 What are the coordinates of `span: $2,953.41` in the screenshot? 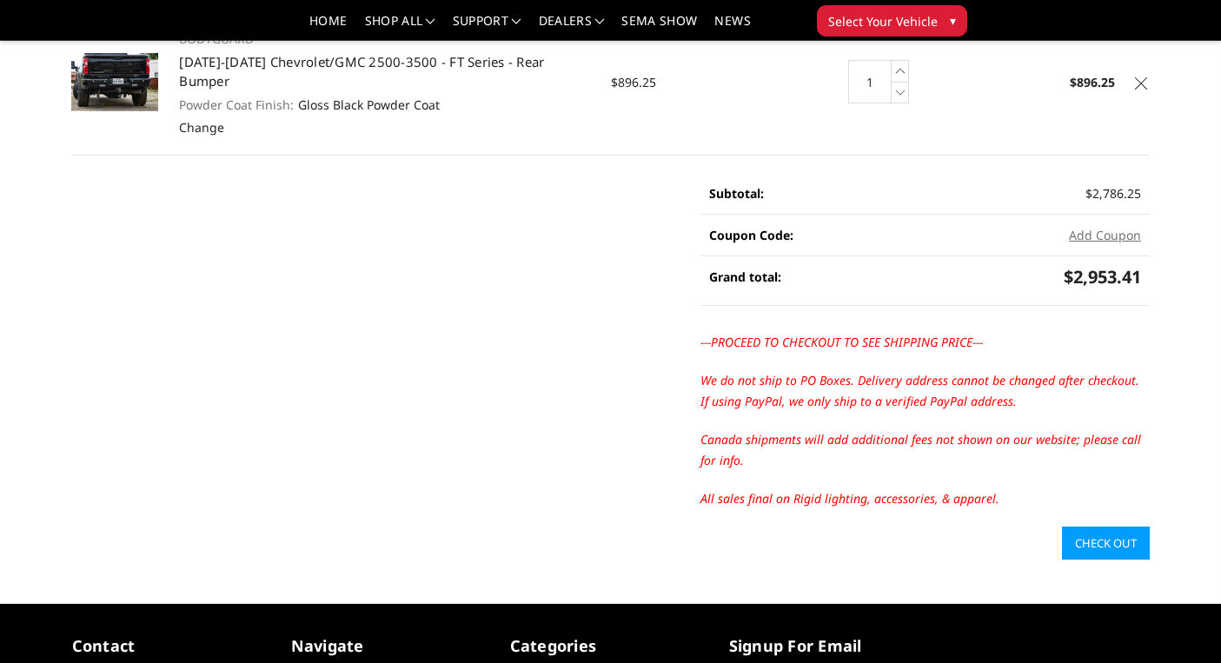 It's located at (1102, 276).